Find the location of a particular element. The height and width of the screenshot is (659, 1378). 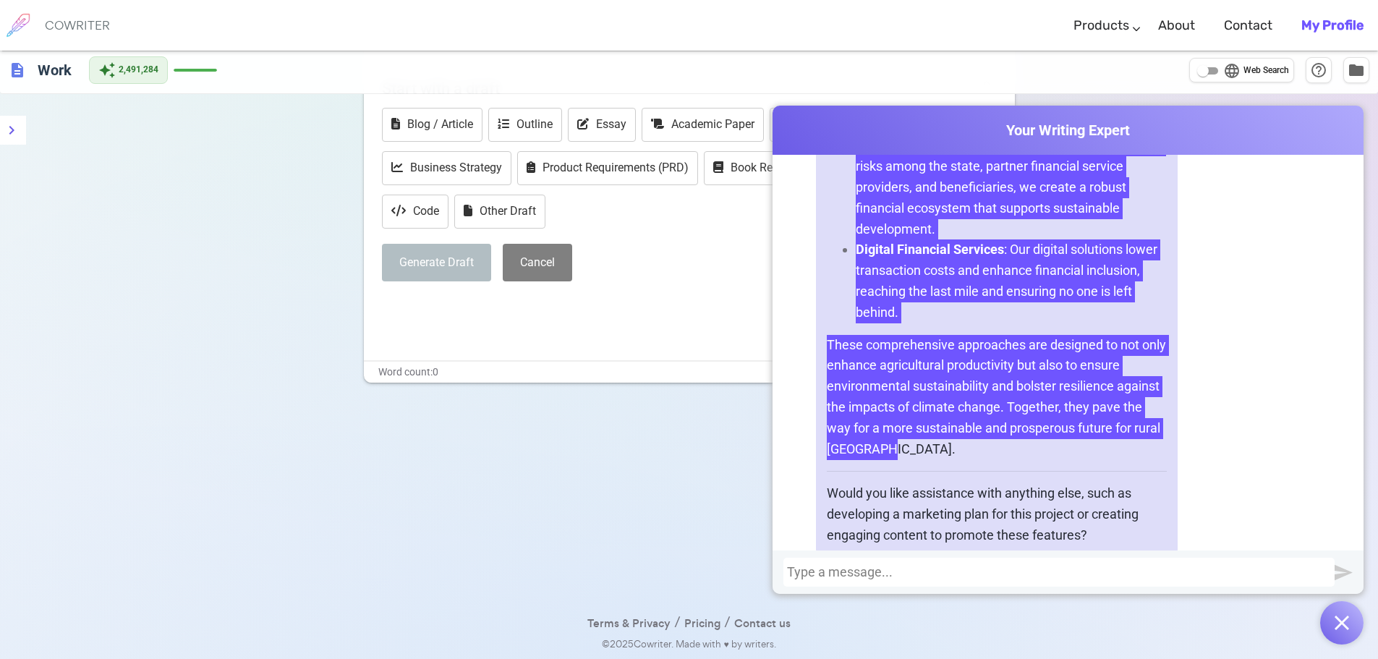

span: help_outline is located at coordinates (1319, 70).